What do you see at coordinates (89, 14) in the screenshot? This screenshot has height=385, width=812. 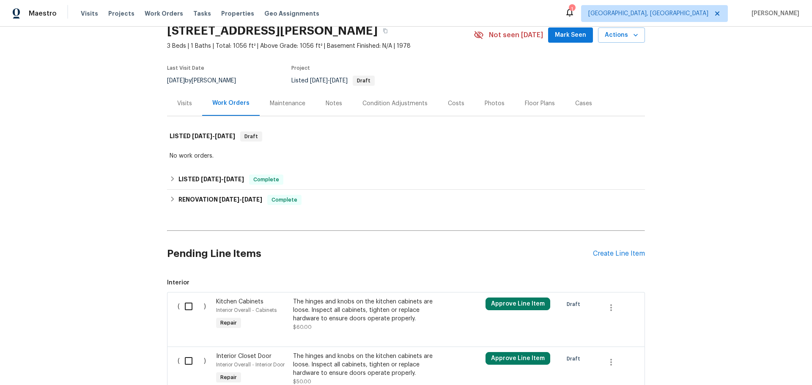 I see `span: Visits` at bounding box center [89, 14].